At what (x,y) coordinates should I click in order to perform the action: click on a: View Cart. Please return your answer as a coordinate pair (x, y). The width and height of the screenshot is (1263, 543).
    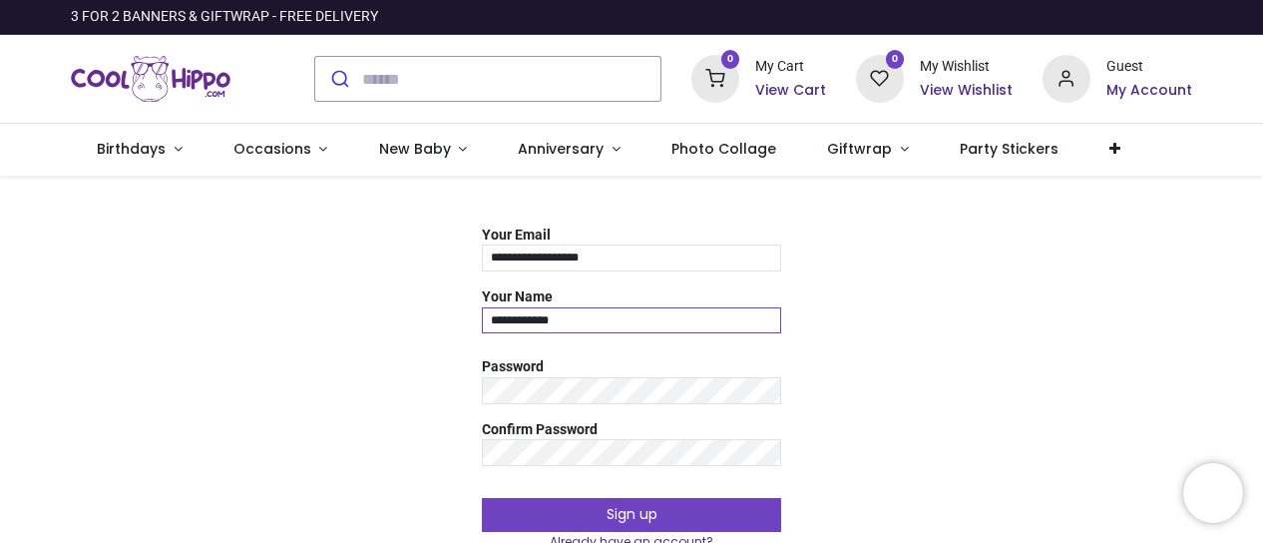
    Looking at the image, I should click on (790, 91).